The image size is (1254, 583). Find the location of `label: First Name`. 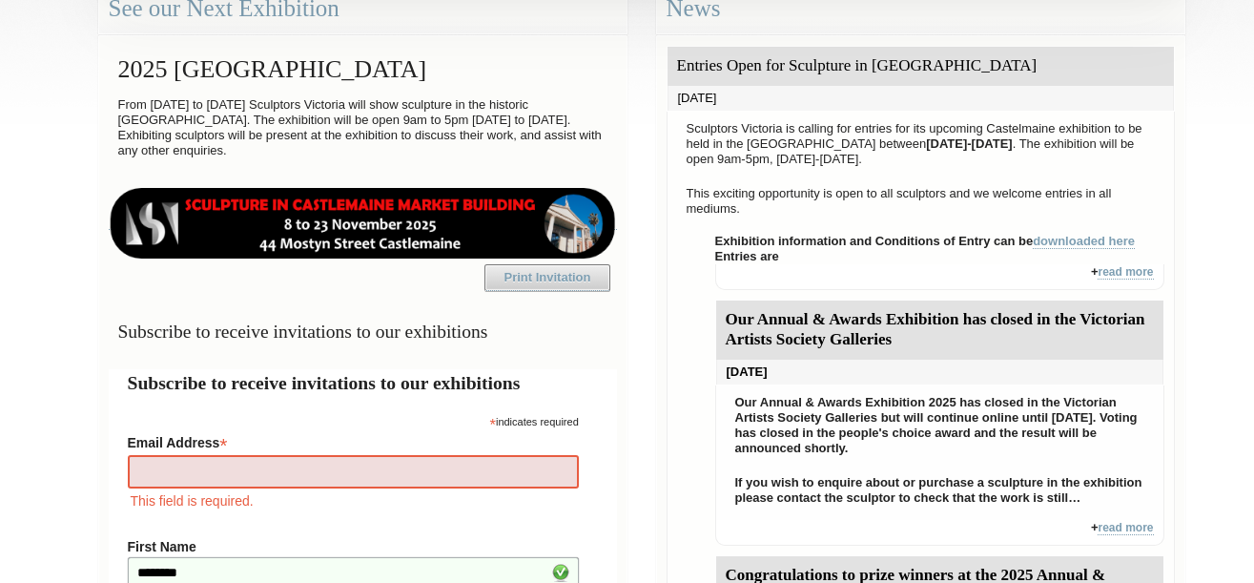

label: First Name is located at coordinates (353, 546).